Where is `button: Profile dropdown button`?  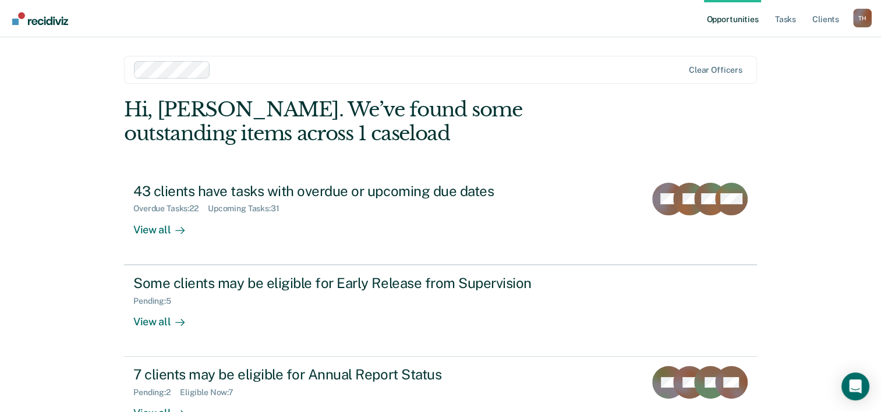
button: Profile dropdown button is located at coordinates (862, 18).